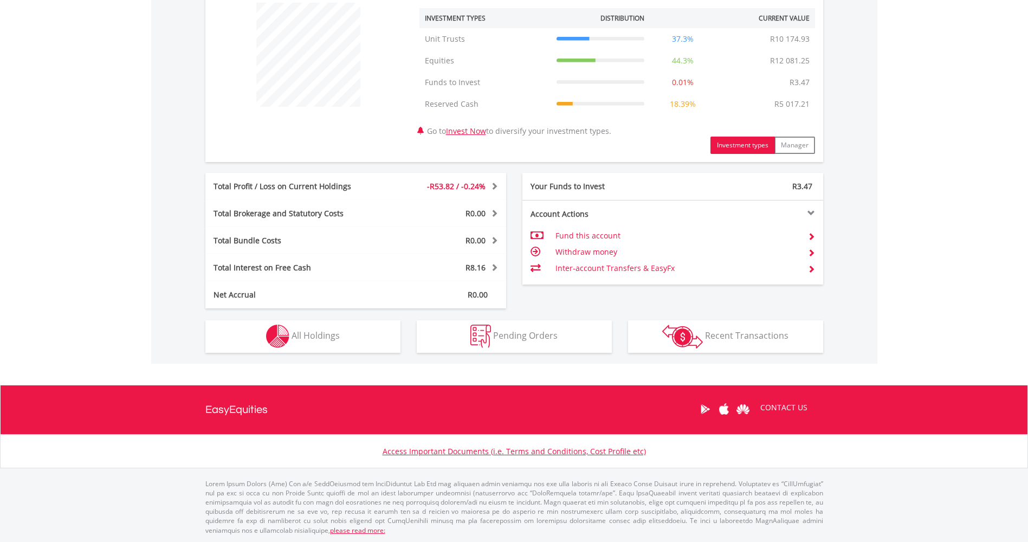 This screenshot has height=542, width=1028. Describe the element at coordinates (683, 61) in the screenshot. I see `td: 44.3%` at that location.